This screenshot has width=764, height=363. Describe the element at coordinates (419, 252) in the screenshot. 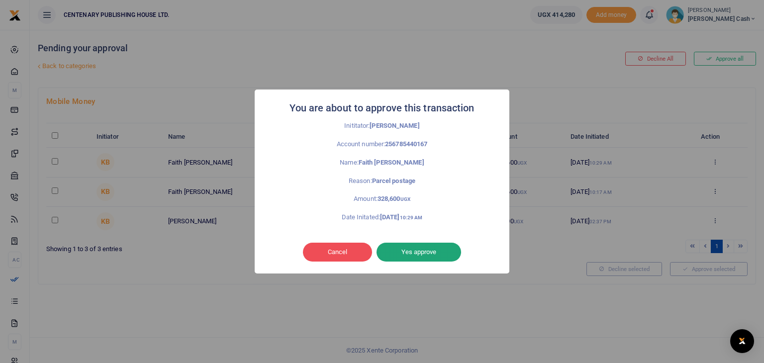

I see `button: Yes approve` at that location.